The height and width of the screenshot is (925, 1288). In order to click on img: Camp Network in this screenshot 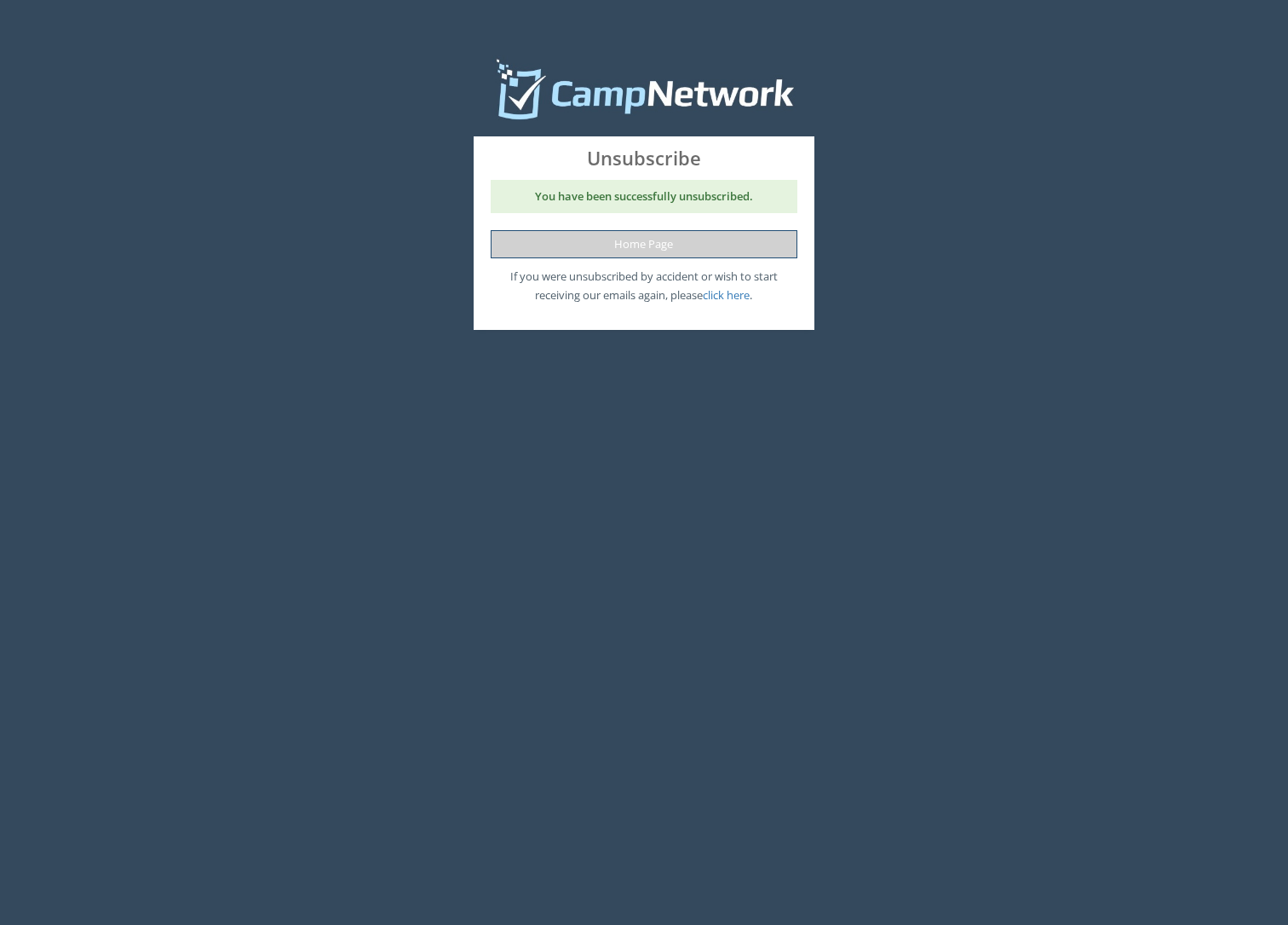, I will do `click(644, 89)`.